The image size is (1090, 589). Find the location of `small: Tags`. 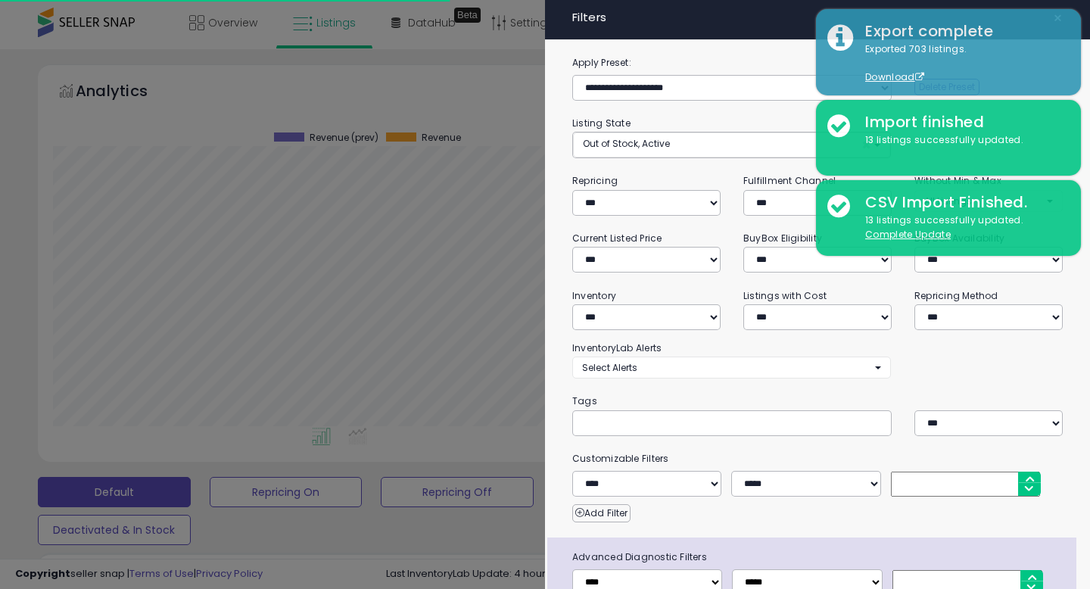

small: Tags is located at coordinates (817, 401).